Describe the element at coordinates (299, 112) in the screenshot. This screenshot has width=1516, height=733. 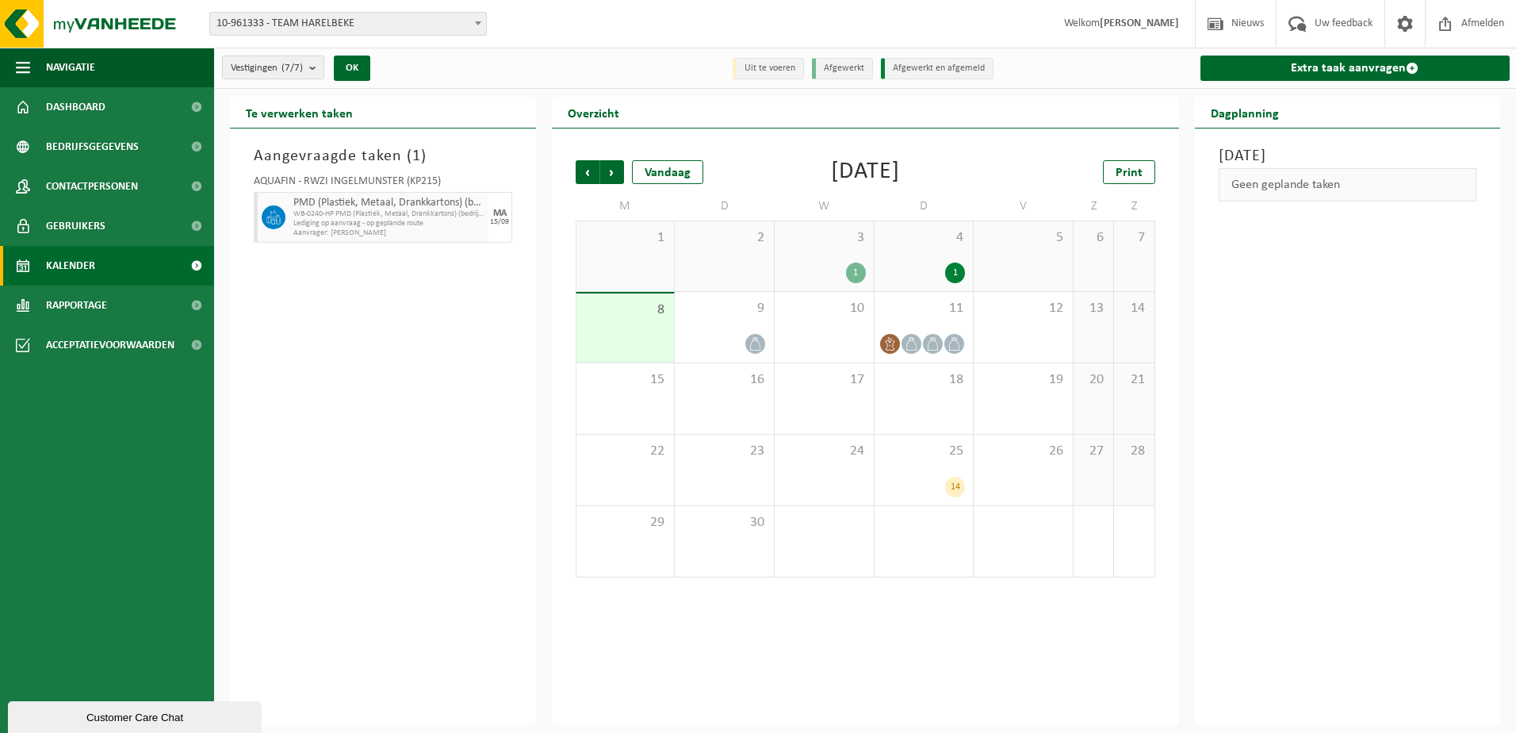
I see `h2: Te verwerken taken` at that location.